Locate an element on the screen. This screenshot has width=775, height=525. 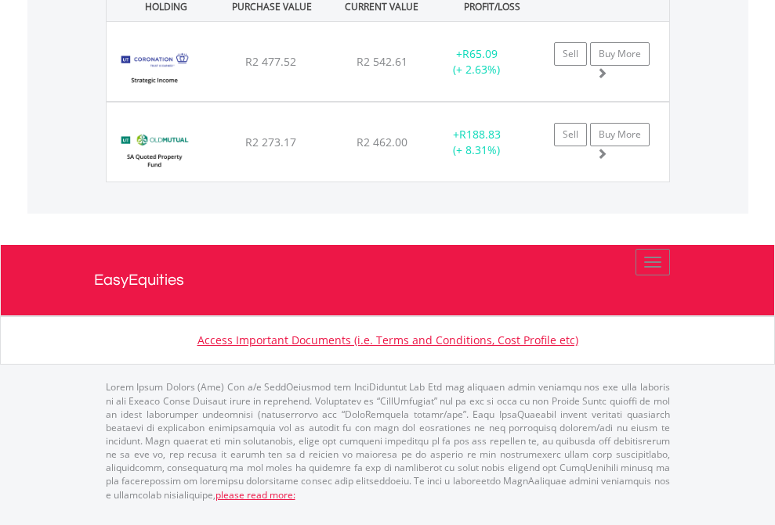
p: Lorem Ipsum Dolors (Ame) Con a/e SeddOeiusmod tem InciDiduntut Lab Etd mag aliquaen admin veniamq... is located at coordinates (388, 441).